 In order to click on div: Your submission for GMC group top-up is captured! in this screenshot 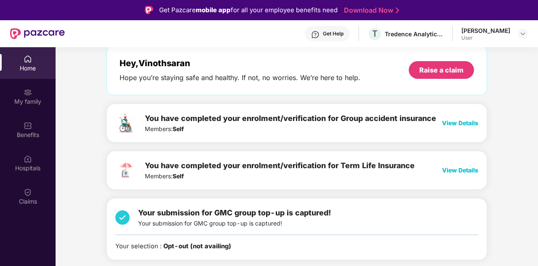, I will do `click(235, 217)`.